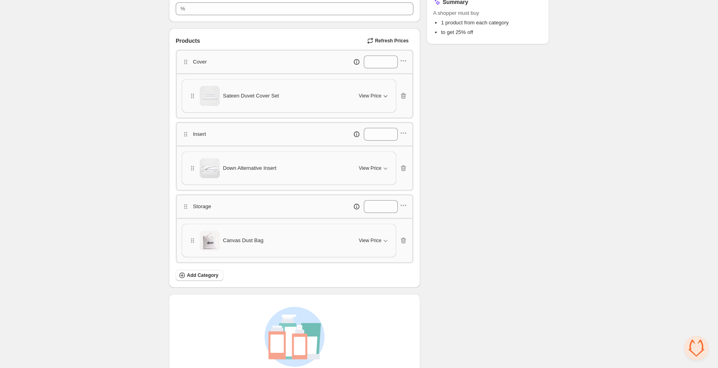 The width and height of the screenshot is (718, 368). What do you see at coordinates (200, 62) in the screenshot?
I see `p: Cover` at bounding box center [200, 62].